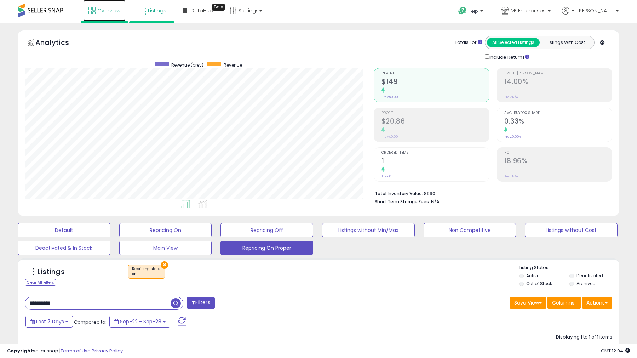  Describe the element at coordinates (166, 230) in the screenshot. I see `button: Repricing On` at that location.